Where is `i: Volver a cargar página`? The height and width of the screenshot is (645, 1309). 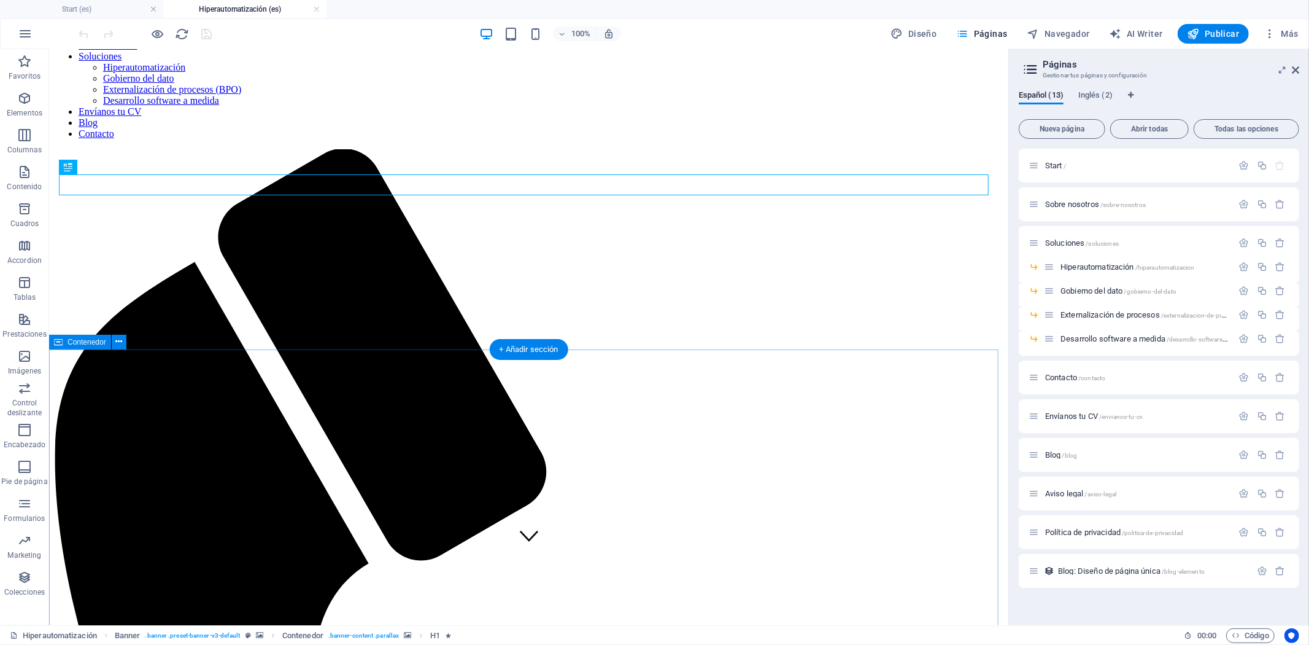 i: Volver a cargar página is located at coordinates (182, 34).